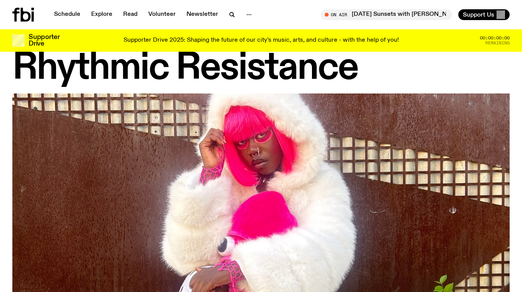 This screenshot has width=522, height=292. Describe the element at coordinates (130, 15) in the screenshot. I see `a: Read` at that location.